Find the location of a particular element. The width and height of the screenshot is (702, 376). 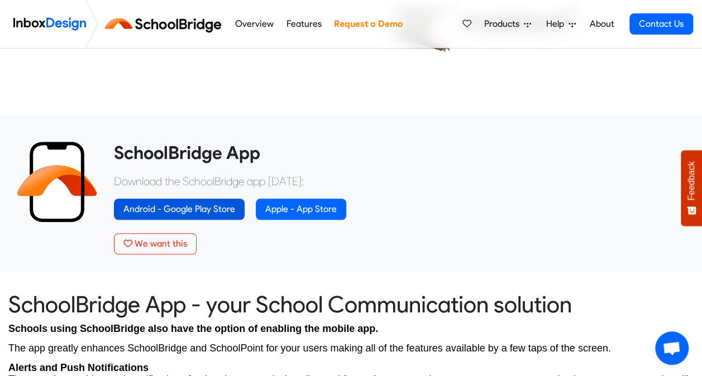

a: Overview is located at coordinates (254, 24).